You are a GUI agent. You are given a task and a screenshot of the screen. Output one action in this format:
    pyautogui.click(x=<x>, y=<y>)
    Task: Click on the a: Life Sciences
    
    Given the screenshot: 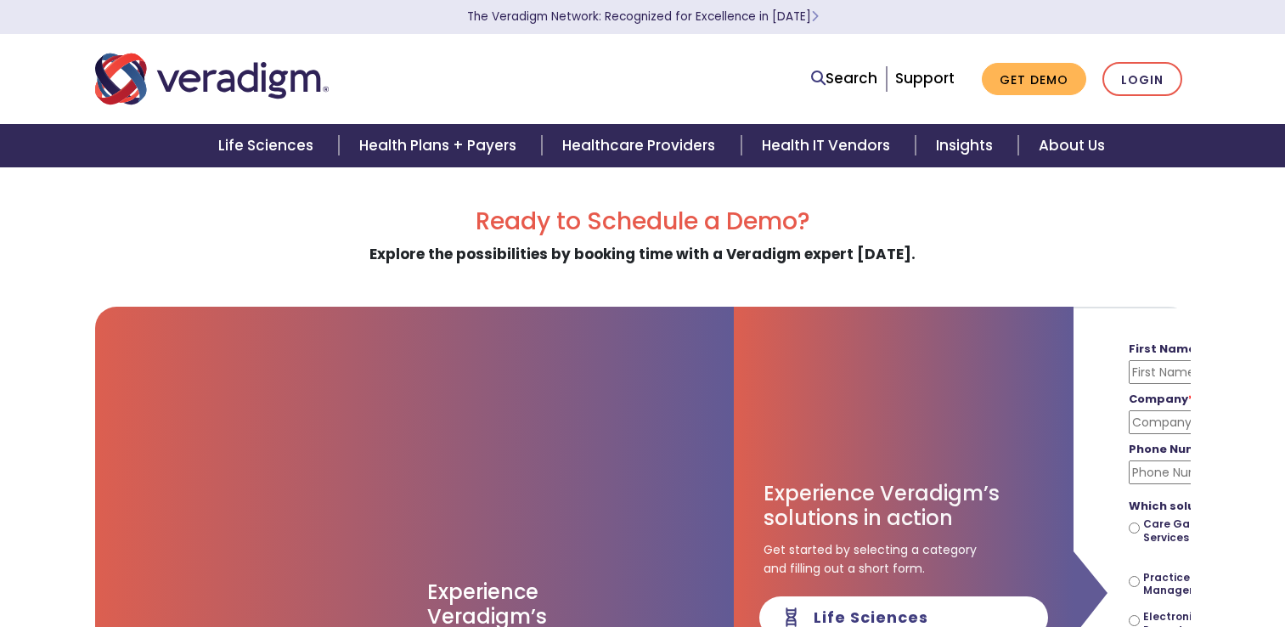 What is the action you would take?
    pyautogui.click(x=268, y=145)
    